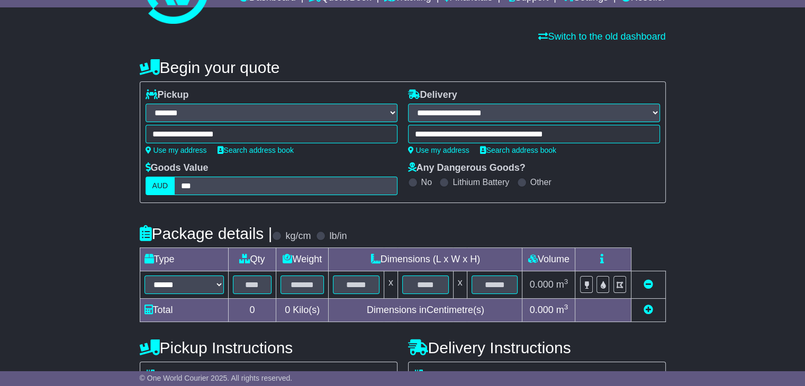  I want to click on label: Goods Value, so click(177, 168).